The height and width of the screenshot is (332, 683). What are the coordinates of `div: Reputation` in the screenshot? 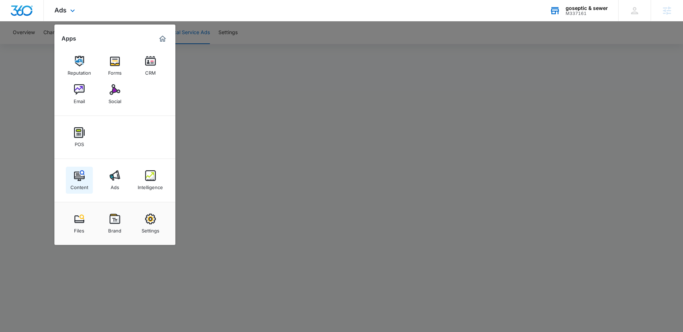 It's located at (79, 71).